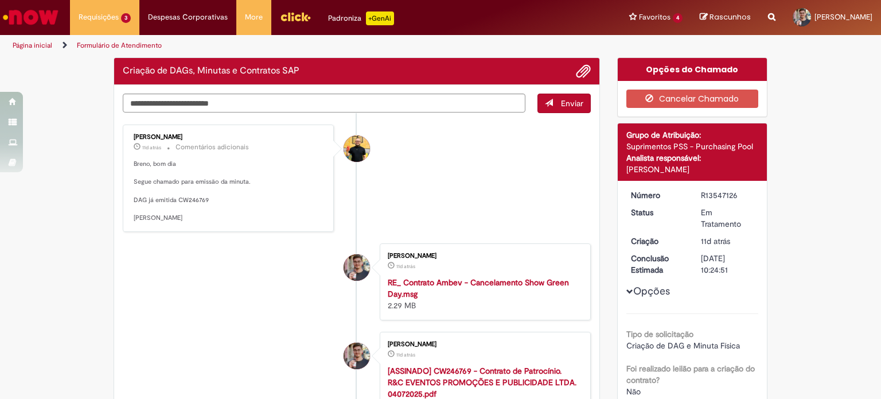 The width and height of the screenshot is (881, 399). What do you see at coordinates (657, 241) in the screenshot?
I see `dt: Criação` at bounding box center [657, 241].